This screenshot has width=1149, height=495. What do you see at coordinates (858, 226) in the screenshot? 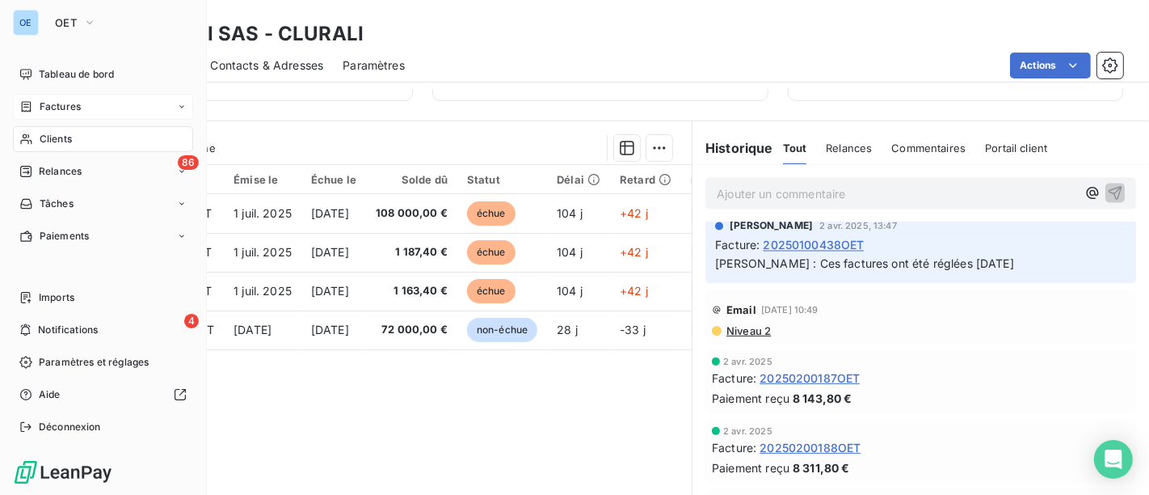
I see `span: 2 avr. 2025, 13:47` at bounding box center [858, 226].